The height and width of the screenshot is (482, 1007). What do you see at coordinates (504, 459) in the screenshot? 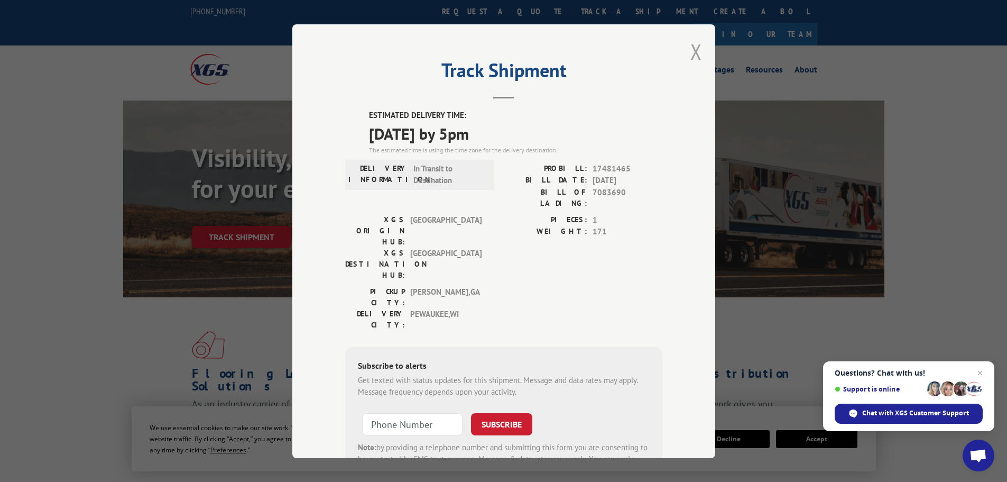
I see `div: by providing a telephone number and submitting this form you are consenting to be contacted by SM...` at bounding box center [504, 459].